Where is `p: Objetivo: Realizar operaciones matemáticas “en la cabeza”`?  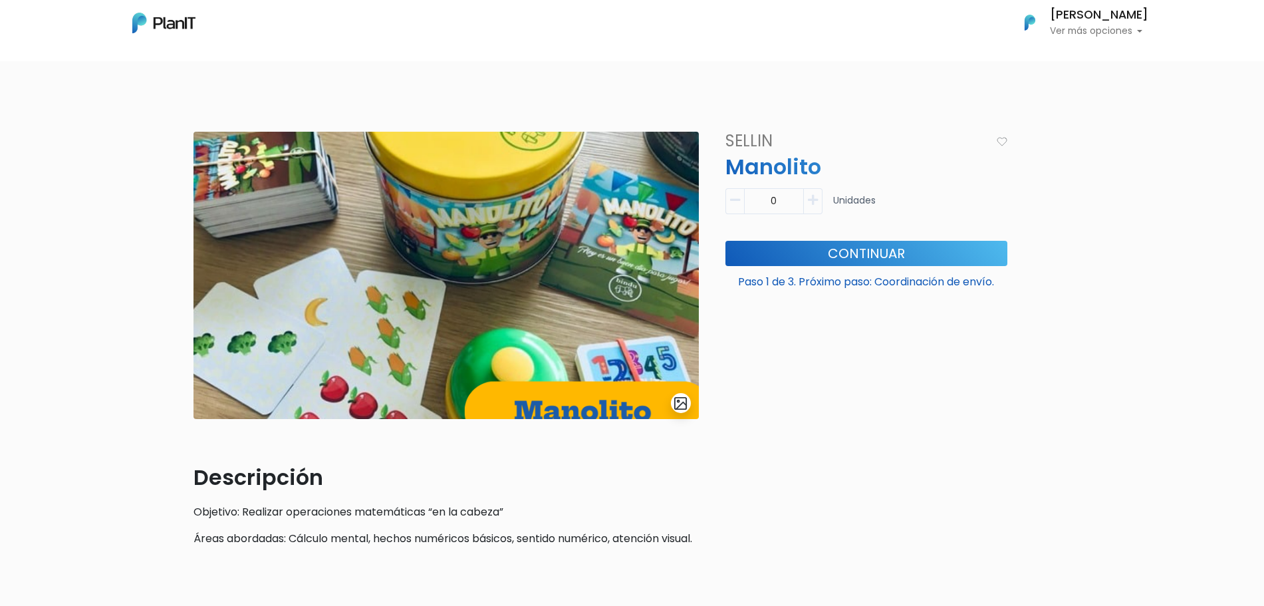 p: Objetivo: Realizar operaciones matemáticas “en la cabeza” is located at coordinates (446, 512).